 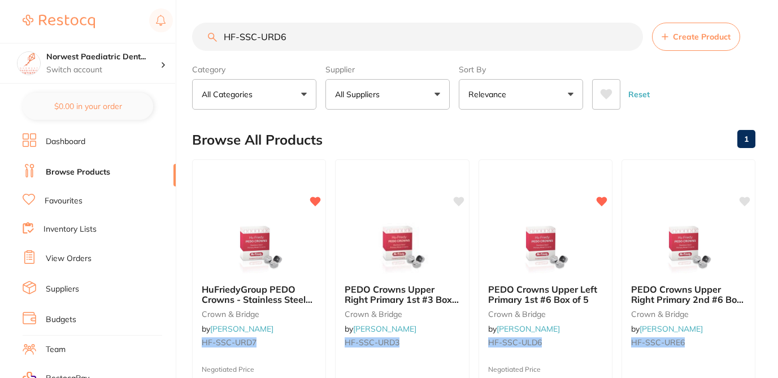 I want to click on a: Favourites, so click(x=63, y=201).